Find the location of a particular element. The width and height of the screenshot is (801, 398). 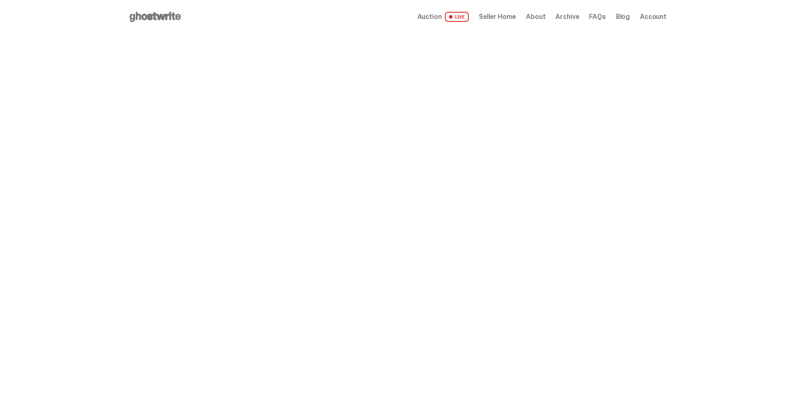

span: LIVE is located at coordinates (457, 17).